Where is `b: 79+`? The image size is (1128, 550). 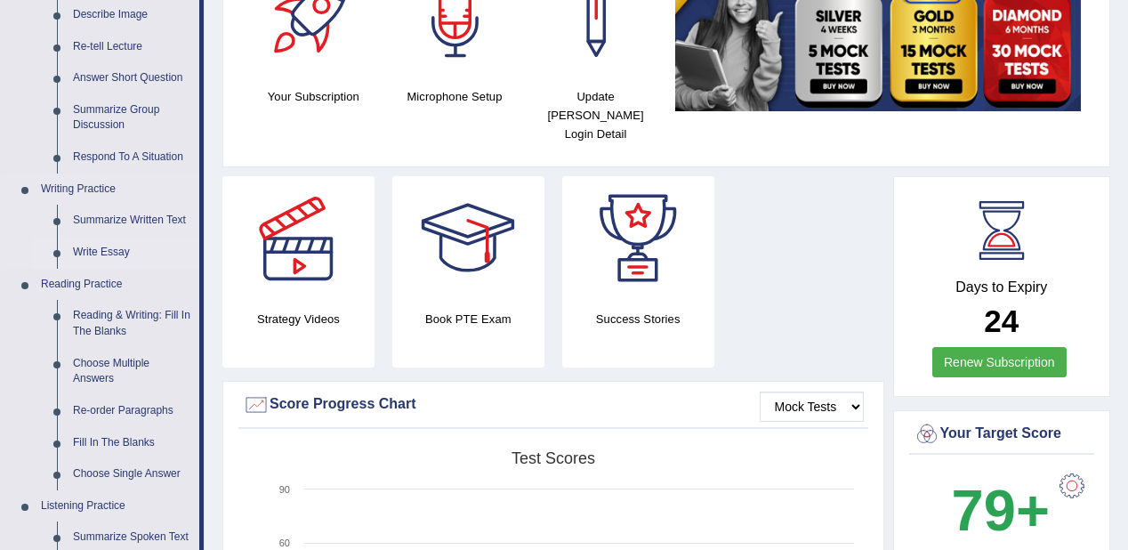
b: 79+ is located at coordinates (1000, 510).